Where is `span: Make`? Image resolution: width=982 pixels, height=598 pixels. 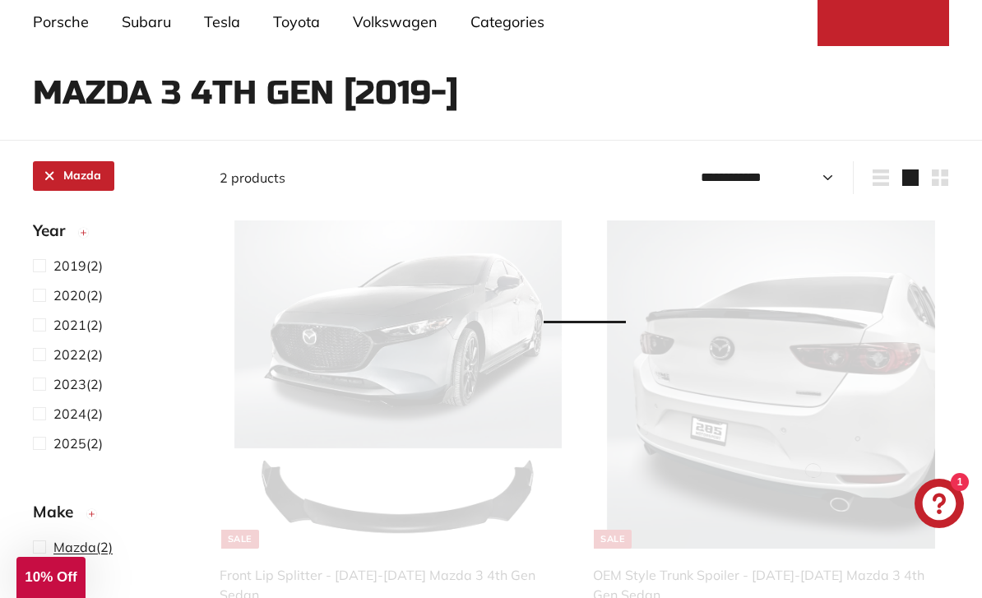 span: Make is located at coordinates (59, 511).